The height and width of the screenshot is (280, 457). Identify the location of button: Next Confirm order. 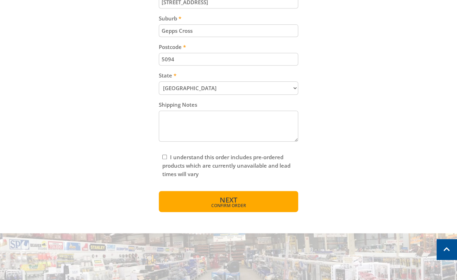
(228, 201).